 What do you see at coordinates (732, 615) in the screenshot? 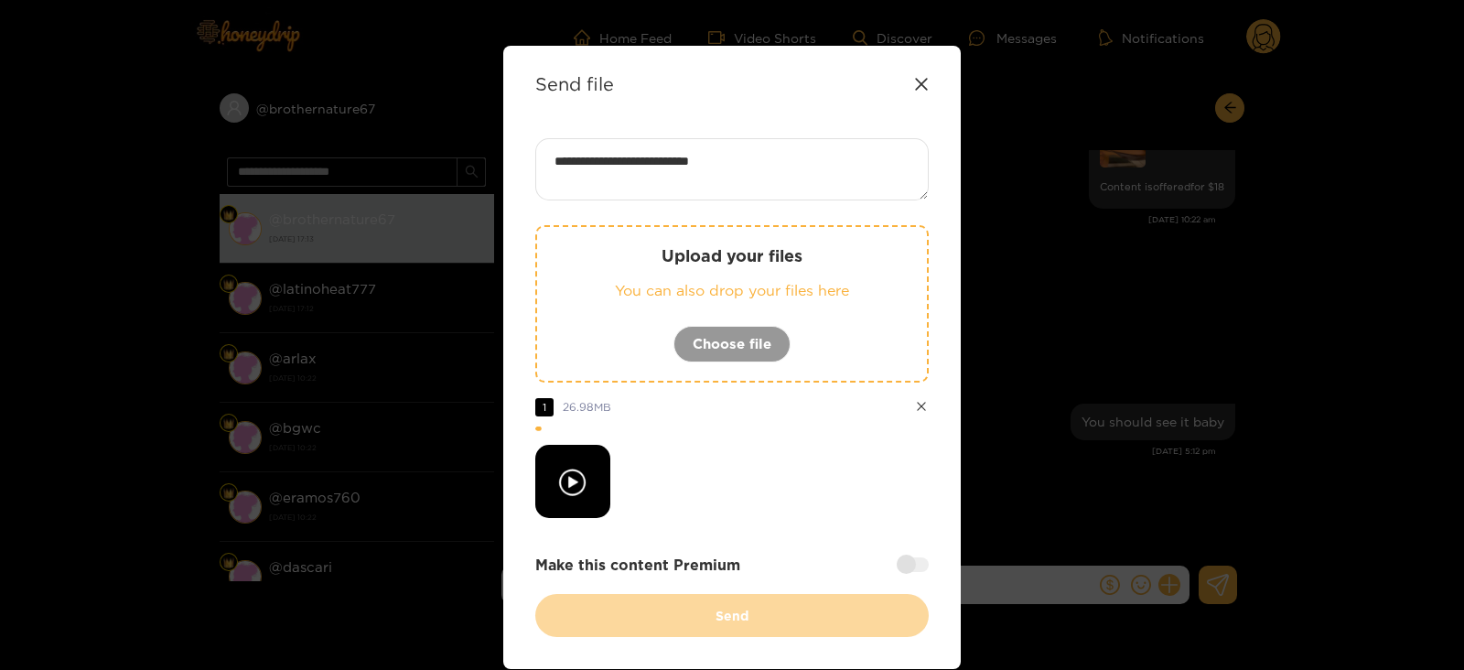
I see `button: Send` at bounding box center [732, 615].